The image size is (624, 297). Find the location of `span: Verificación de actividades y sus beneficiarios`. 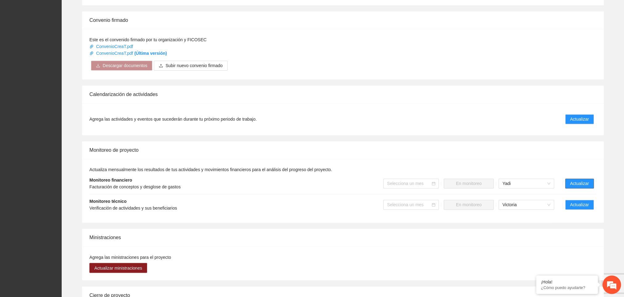

span: Verificación de actividades y sus beneficiarios is located at coordinates (133, 208).